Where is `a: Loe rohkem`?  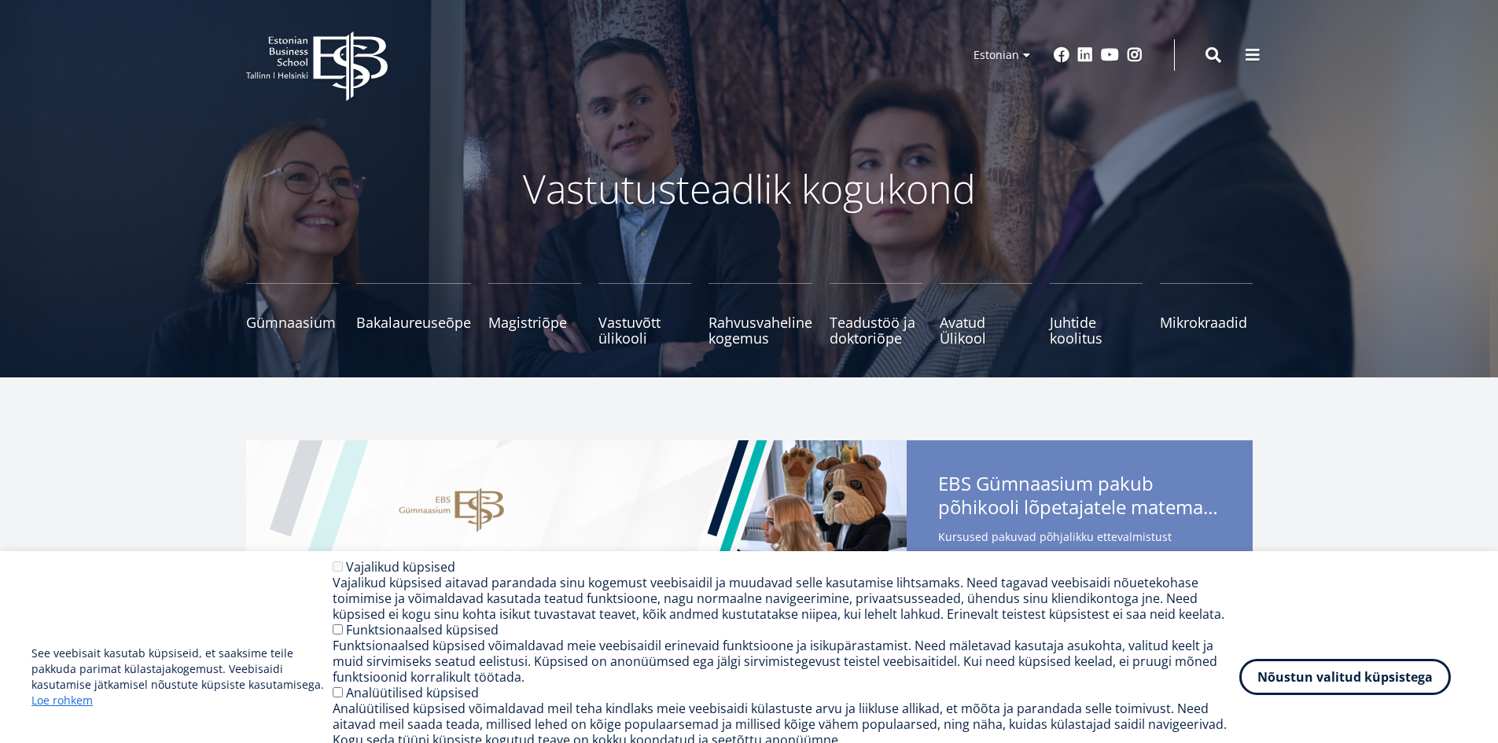
a: Loe rohkem is located at coordinates (62, 701).